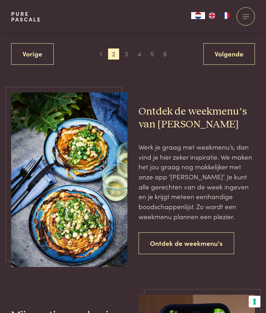  What do you see at coordinates (140, 54) in the screenshot?
I see `span: 4` at bounding box center [140, 54].